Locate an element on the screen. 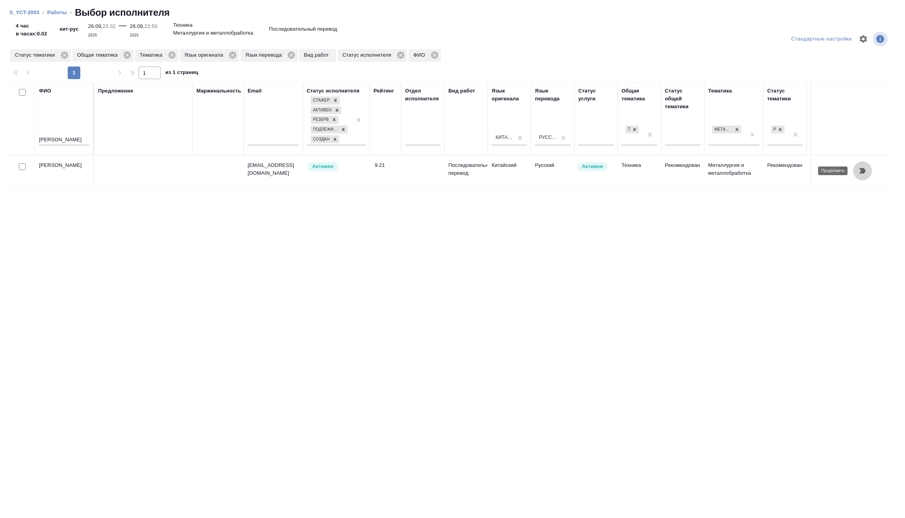 Image resolution: width=905 pixels, height=518 pixels. td: Китайский is located at coordinates (509, 171).